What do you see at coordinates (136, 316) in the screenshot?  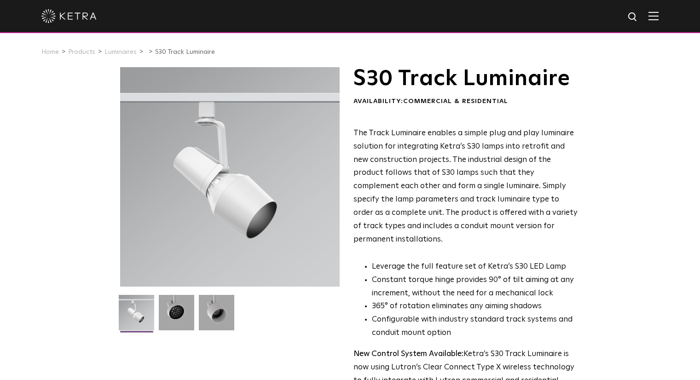 I see `img: S30-Track-Luminaire-2021-Web-Square` at bounding box center [136, 316].